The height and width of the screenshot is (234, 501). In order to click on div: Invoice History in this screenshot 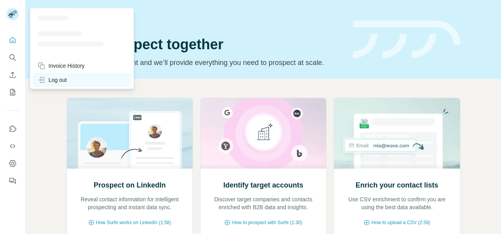, I will do `click(61, 66)`.